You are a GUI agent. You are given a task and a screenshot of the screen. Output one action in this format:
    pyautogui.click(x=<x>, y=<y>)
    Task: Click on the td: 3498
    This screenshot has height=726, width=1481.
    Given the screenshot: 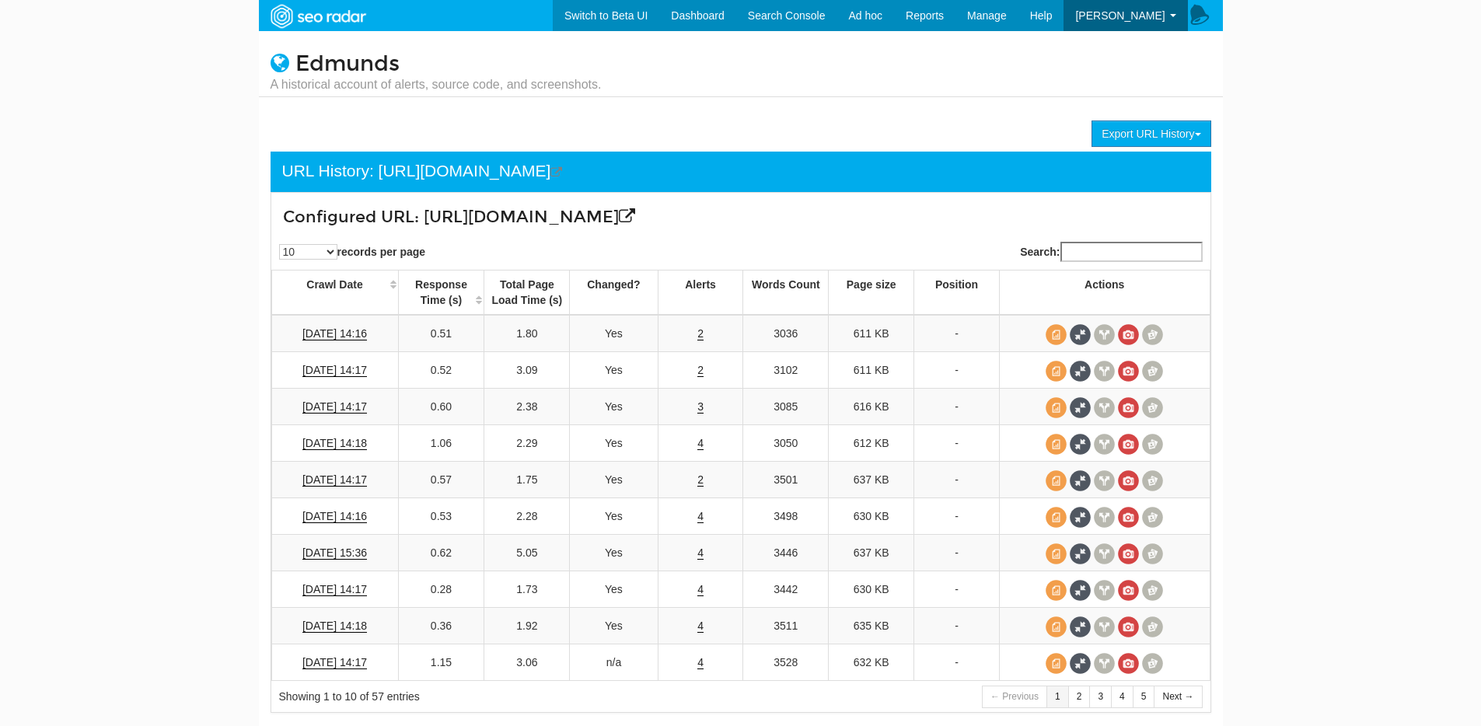 What is the action you would take?
    pyautogui.click(x=786, y=516)
    